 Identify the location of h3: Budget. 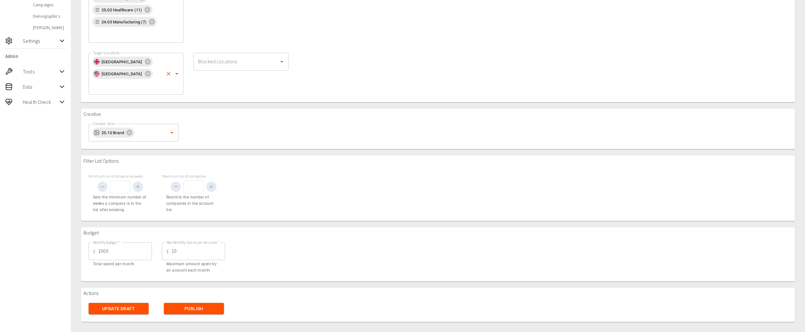
(91, 232).